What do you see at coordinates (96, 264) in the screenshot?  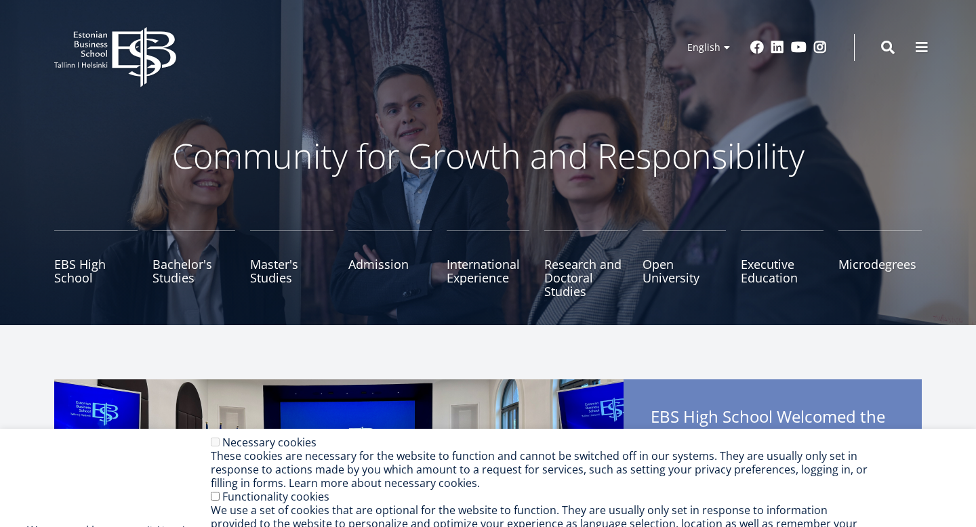 I see `a: EBS High School` at bounding box center [96, 264].